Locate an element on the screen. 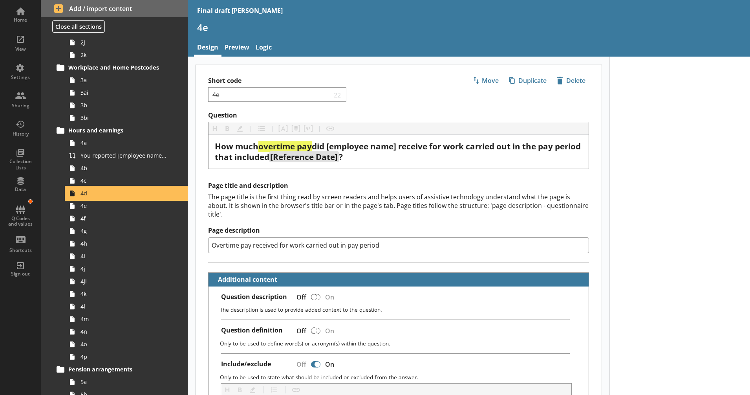 The width and height of the screenshot is (750, 395). div: The page title is the first thing read by screen readers and helps users of assistive technology ... is located at coordinates (399, 205).